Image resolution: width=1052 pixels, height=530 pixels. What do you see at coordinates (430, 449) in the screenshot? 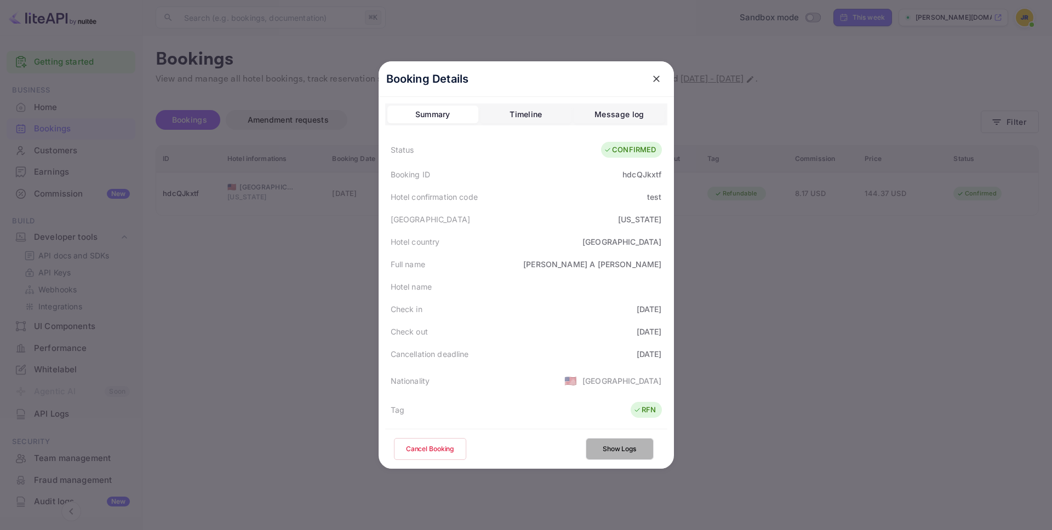
I see `button: Cancel Booking` at bounding box center [430, 449].